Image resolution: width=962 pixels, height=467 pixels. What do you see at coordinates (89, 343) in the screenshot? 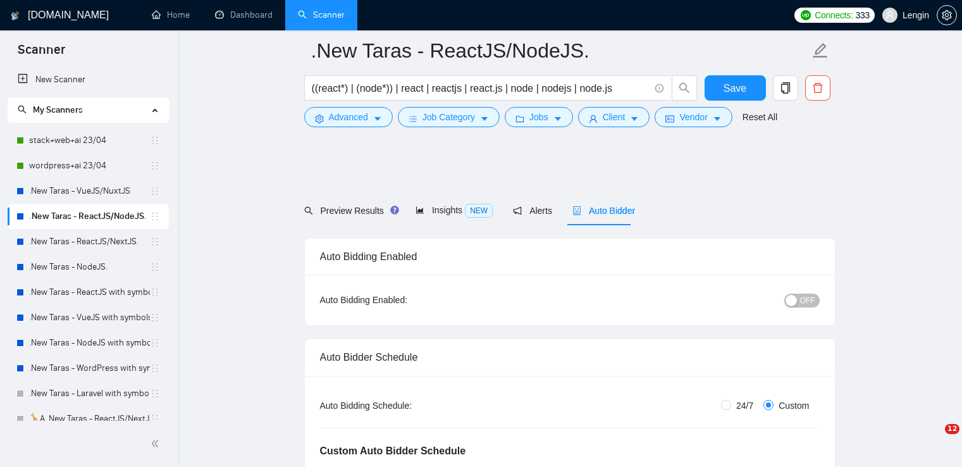
I see `a: .New Taras - NodeJS with symbols` at bounding box center [89, 343].